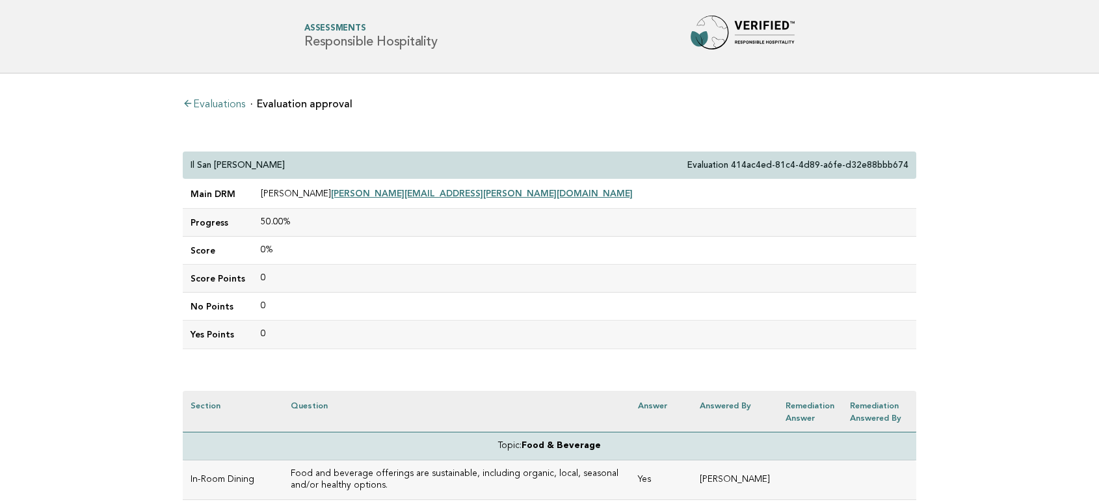  Describe the element at coordinates (661, 412) in the screenshot. I see `th: Answer` at that location.